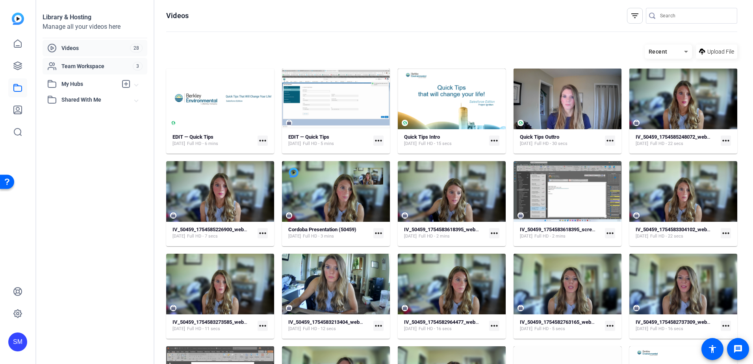 The width and height of the screenshot is (753, 364). Describe the element at coordinates (213, 322) in the screenshot. I see `strong: IV_50459_1754583273585_webcam` at that location.